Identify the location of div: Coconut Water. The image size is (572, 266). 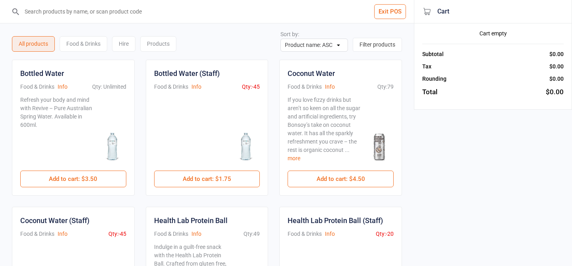
(311, 73).